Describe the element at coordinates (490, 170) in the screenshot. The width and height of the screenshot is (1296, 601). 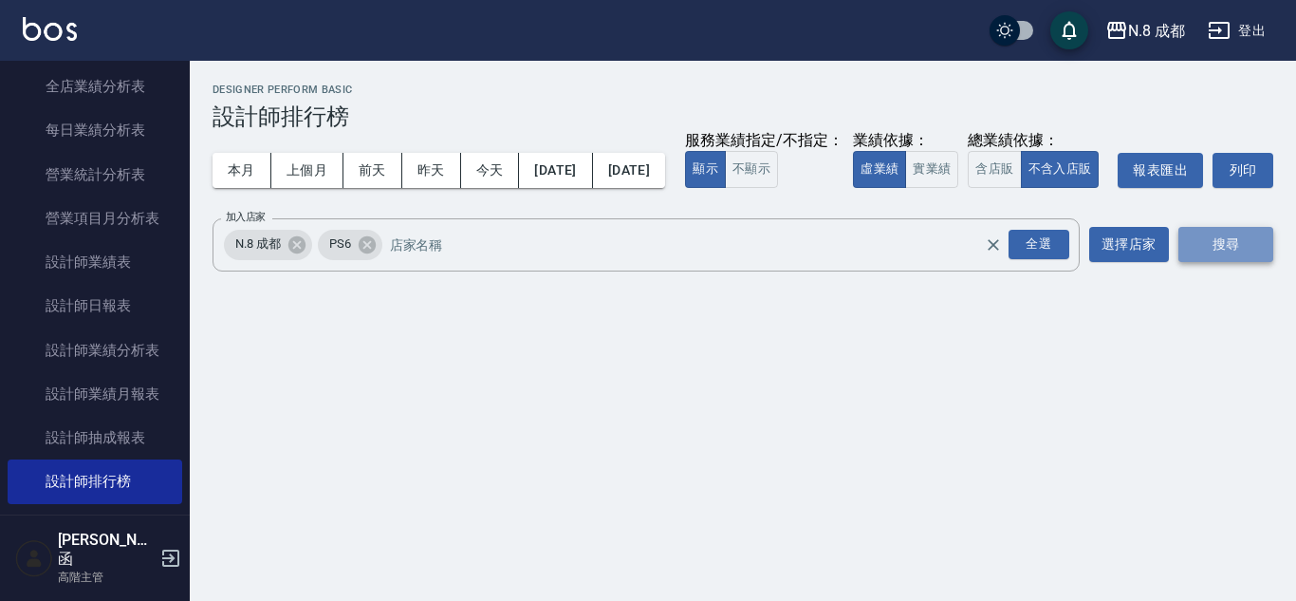
I see `button: 今天` at that location.